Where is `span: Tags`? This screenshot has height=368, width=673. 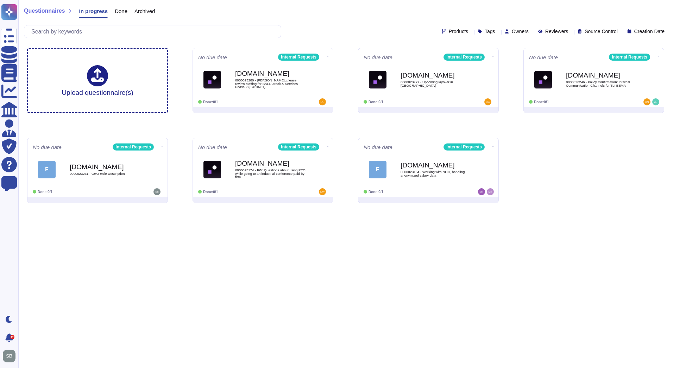
span: Tags is located at coordinates (490, 31).